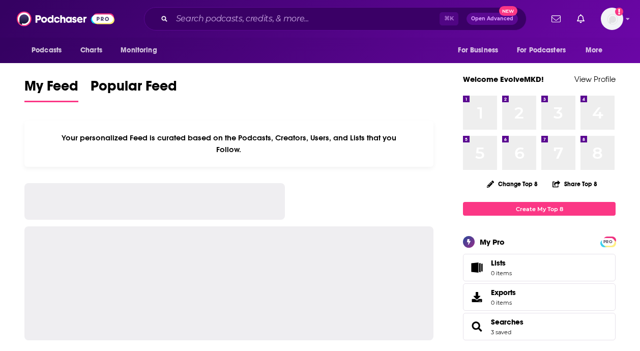 The width and height of the screenshot is (640, 351). Describe the element at coordinates (478, 50) in the screenshot. I see `span: For Business` at that location.